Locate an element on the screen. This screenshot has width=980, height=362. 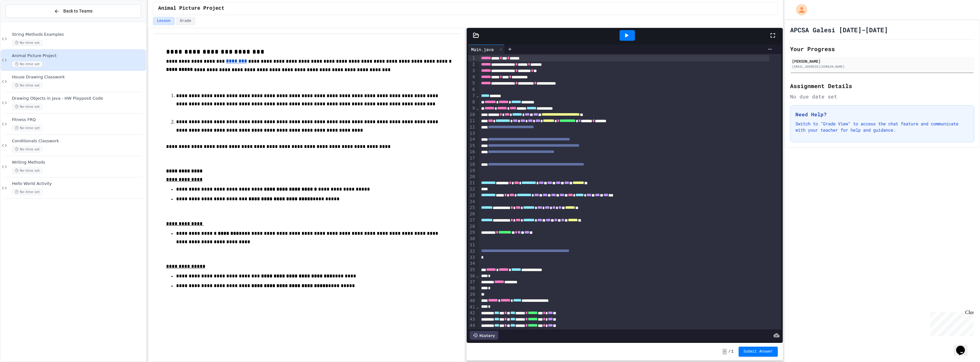
div: 5 is located at coordinates (472, 83).